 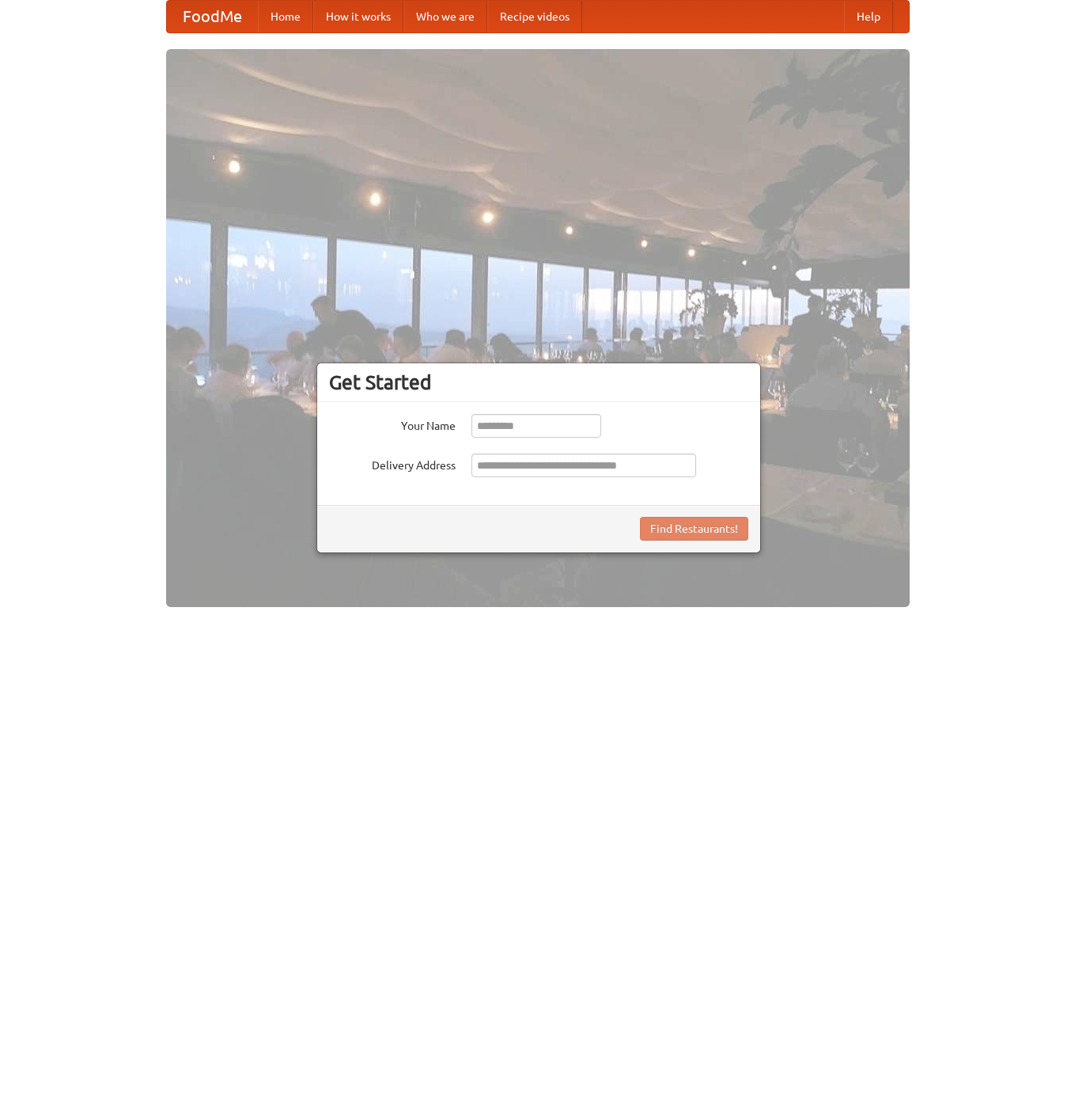 I want to click on label: Delivery Address, so click(x=392, y=463).